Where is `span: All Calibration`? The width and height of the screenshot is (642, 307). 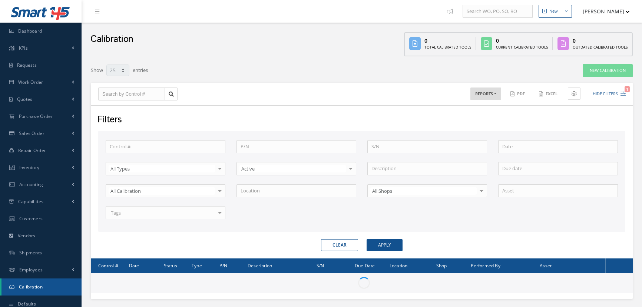
span: All Calibration is located at coordinates (162, 191).